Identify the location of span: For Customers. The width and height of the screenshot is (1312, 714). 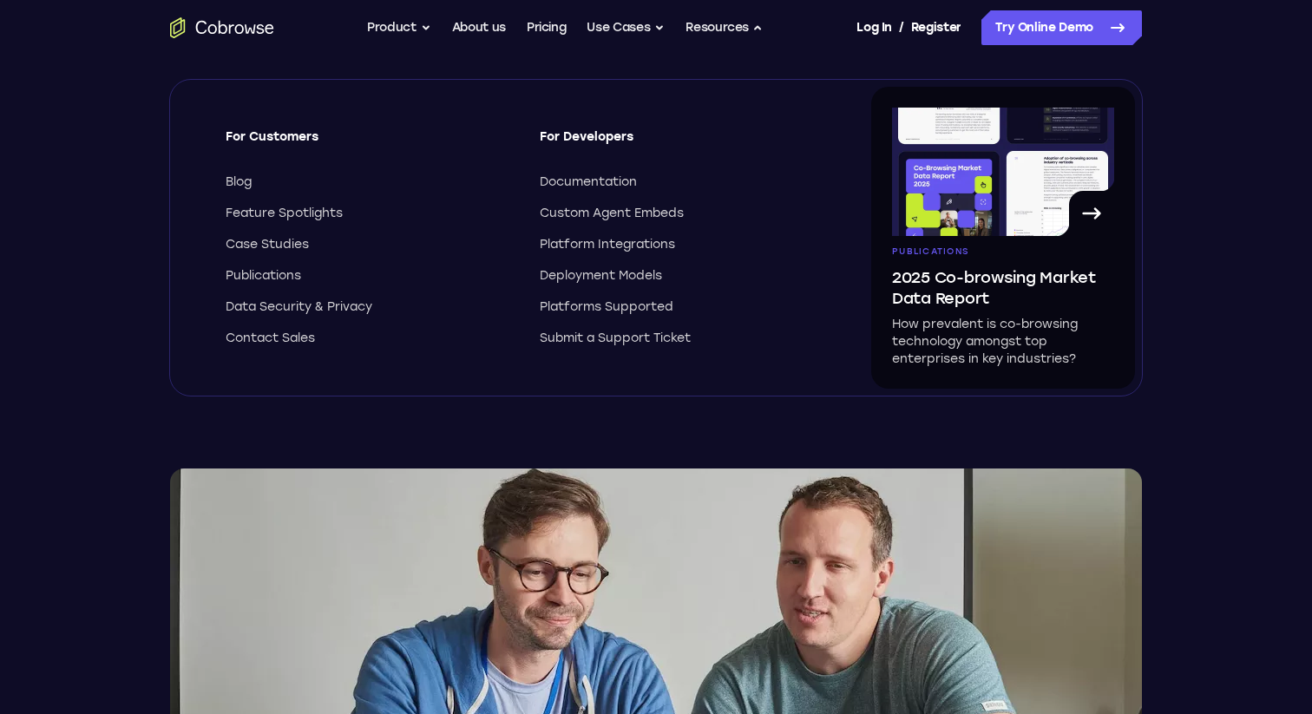
(367, 144).